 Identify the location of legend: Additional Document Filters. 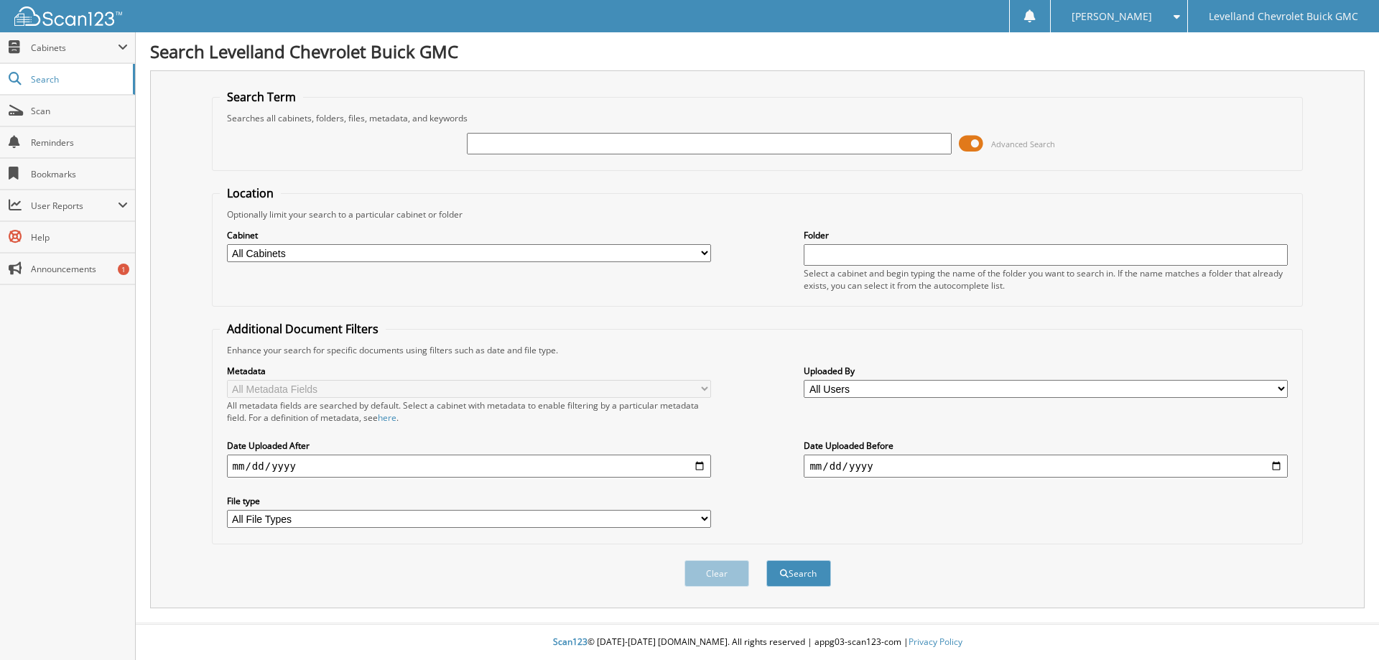
(302, 329).